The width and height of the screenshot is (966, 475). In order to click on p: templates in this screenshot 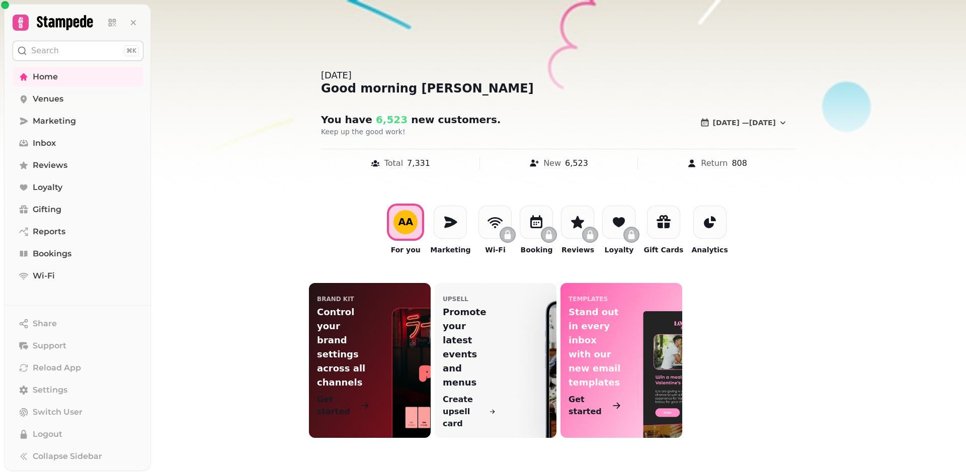, I will do `click(588, 299)`.